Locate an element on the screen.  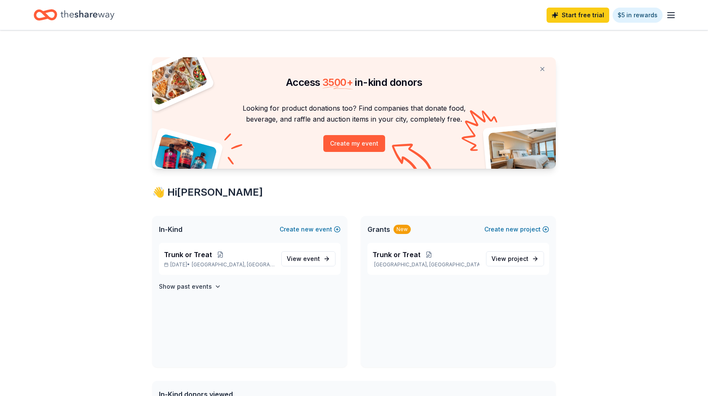
span: Grants is located at coordinates (379, 229).